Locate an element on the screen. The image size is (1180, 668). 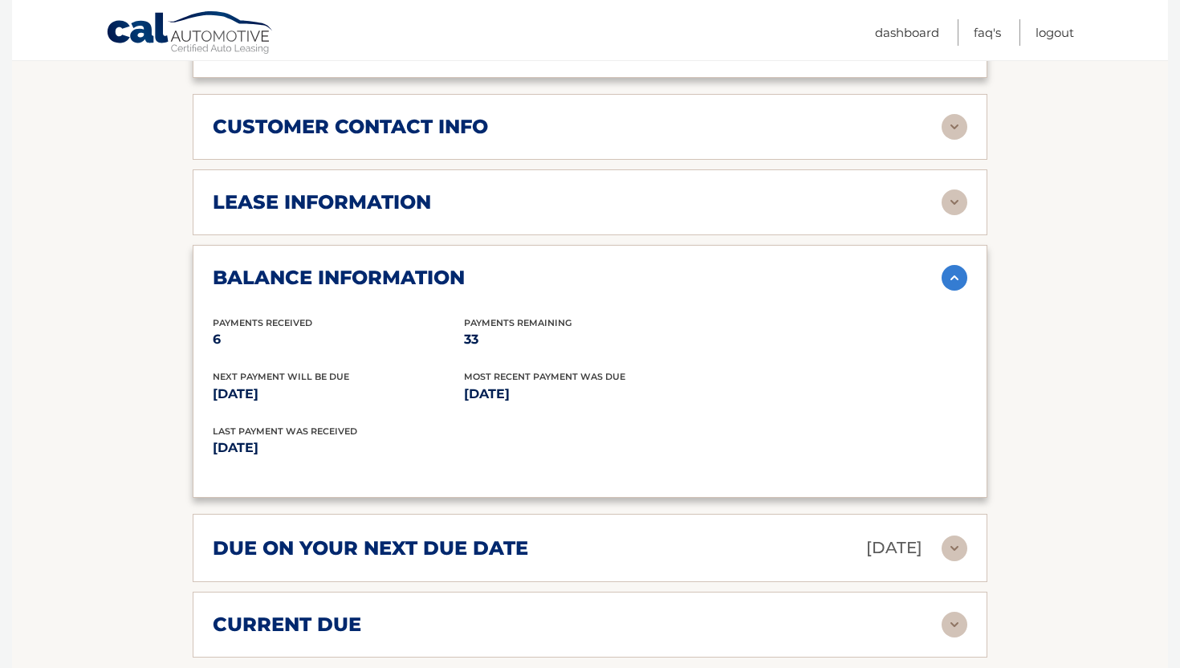
h2: due on your next due date is located at coordinates (370, 548).